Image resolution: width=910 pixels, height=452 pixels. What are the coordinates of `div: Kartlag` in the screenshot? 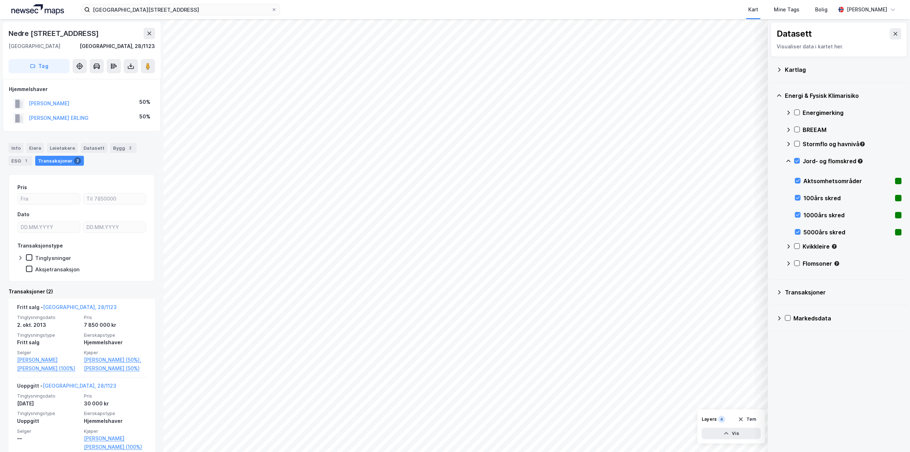 It's located at (843, 70).